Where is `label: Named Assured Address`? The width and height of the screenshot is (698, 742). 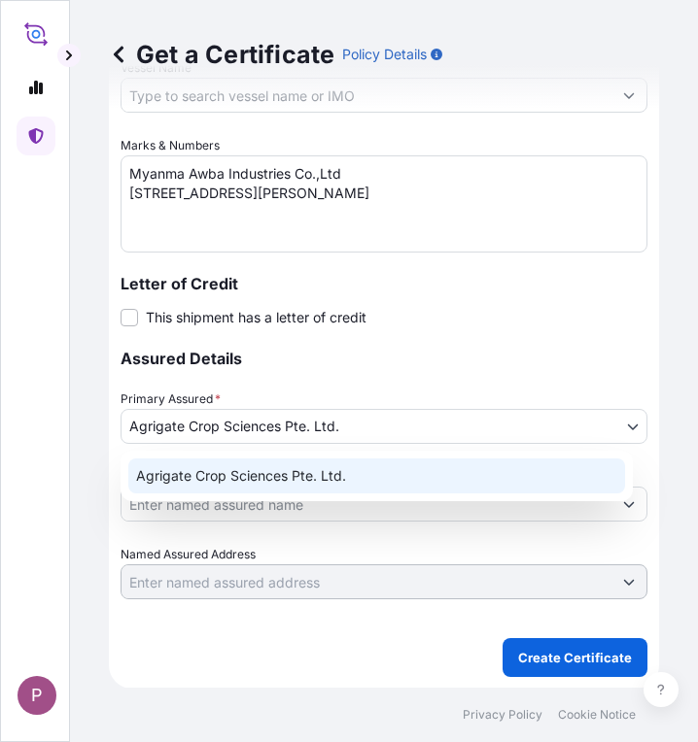 label: Named Assured Address is located at coordinates (188, 555).